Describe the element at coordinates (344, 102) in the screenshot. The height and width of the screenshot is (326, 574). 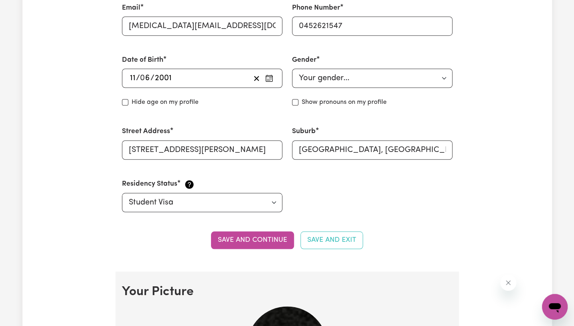
I see `label: Show pronouns on my profile` at that location.